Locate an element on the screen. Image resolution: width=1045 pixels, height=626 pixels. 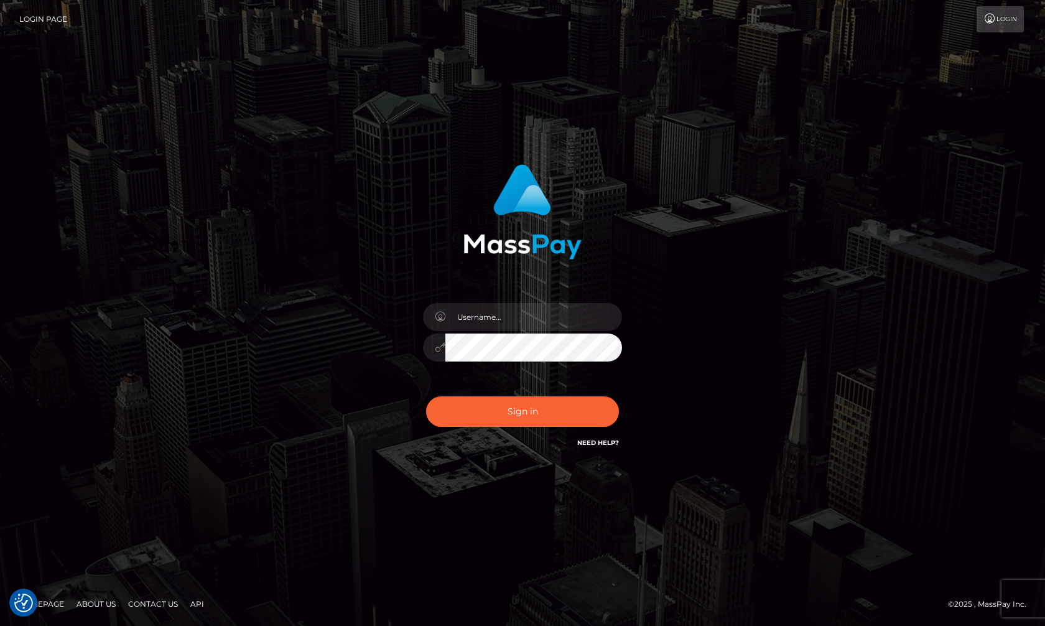
a: API is located at coordinates (197, 603).